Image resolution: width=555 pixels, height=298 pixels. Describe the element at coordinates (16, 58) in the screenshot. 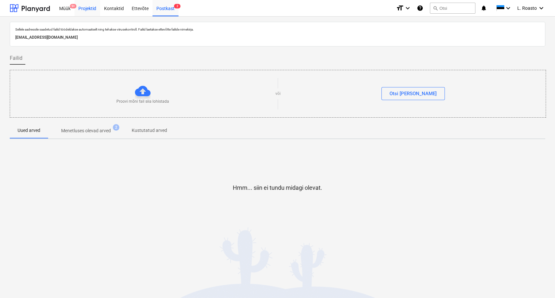

I see `span: Failid` at that location.